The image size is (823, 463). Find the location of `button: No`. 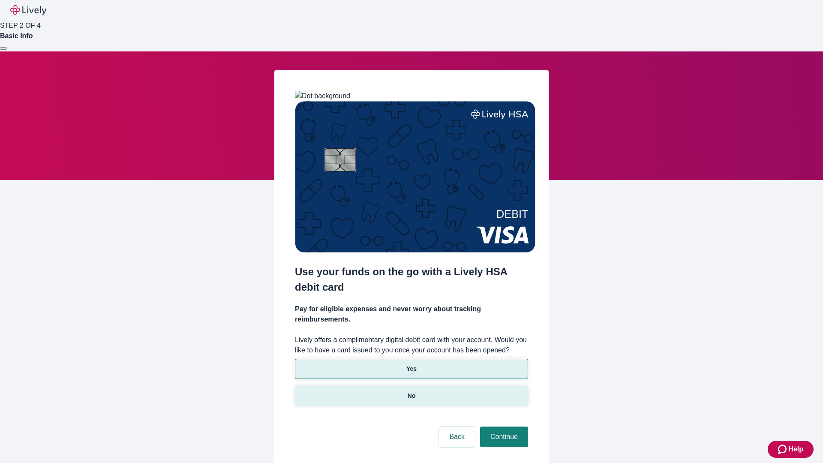

button: No is located at coordinates (411, 396).